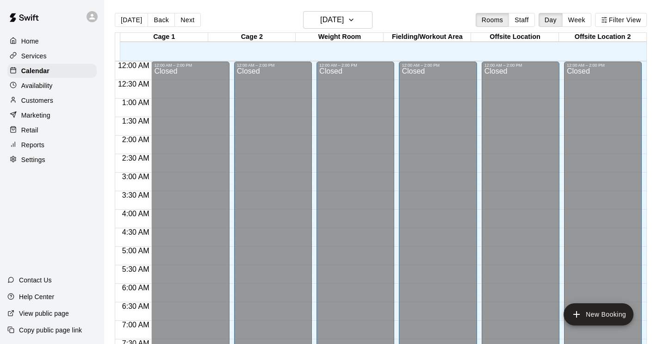 This screenshot has width=658, height=344. What do you see at coordinates (34, 56) in the screenshot?
I see `p: Services` at bounding box center [34, 56].